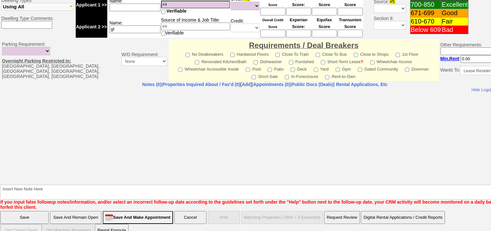 Image resolution: width=491 pixels, height=231 pixels. What do you see at coordinates (221, 61) in the screenshot?
I see `label: Renovated Kitchen/Bath` at bounding box center [221, 61].